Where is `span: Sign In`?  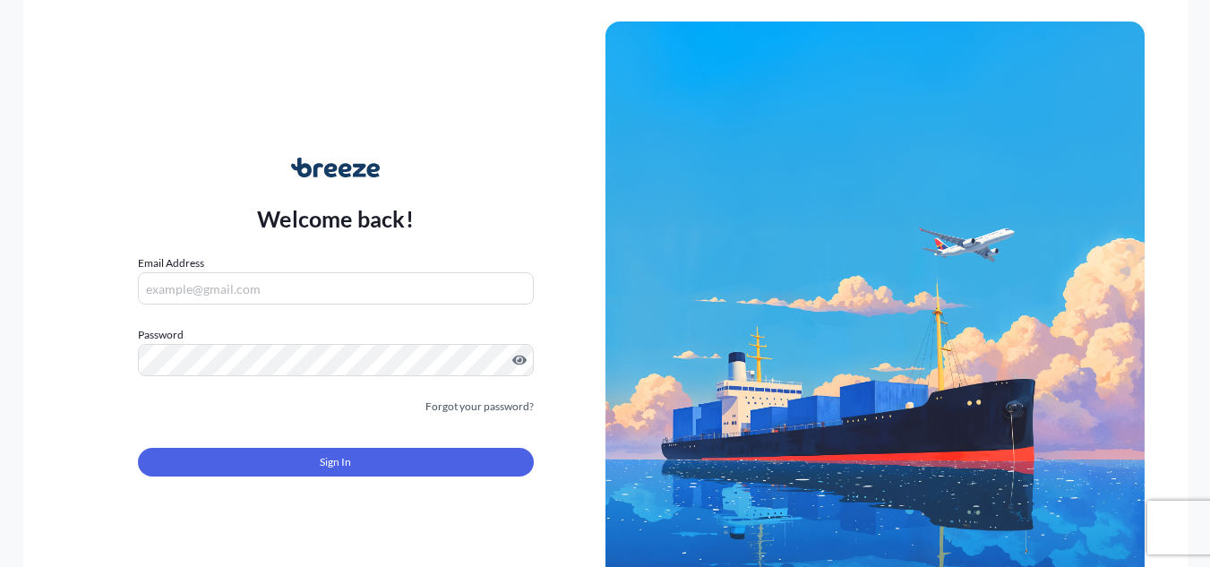 span: Sign In is located at coordinates (335, 462).